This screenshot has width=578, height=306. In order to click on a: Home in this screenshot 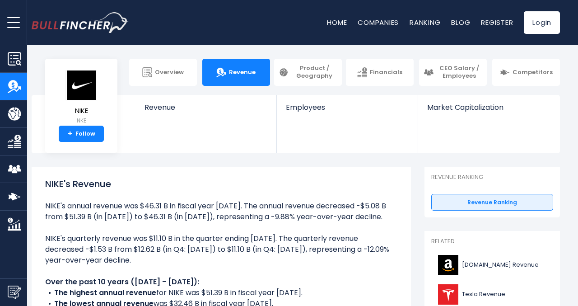, I will do `click(337, 22)`.